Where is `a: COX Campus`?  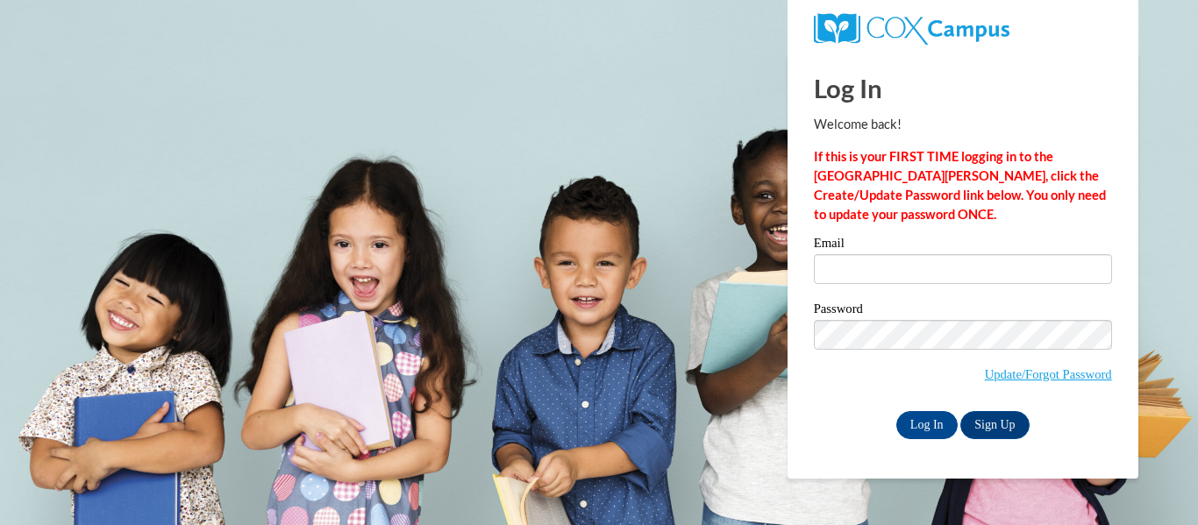 a: COX Campus is located at coordinates (911, 27).